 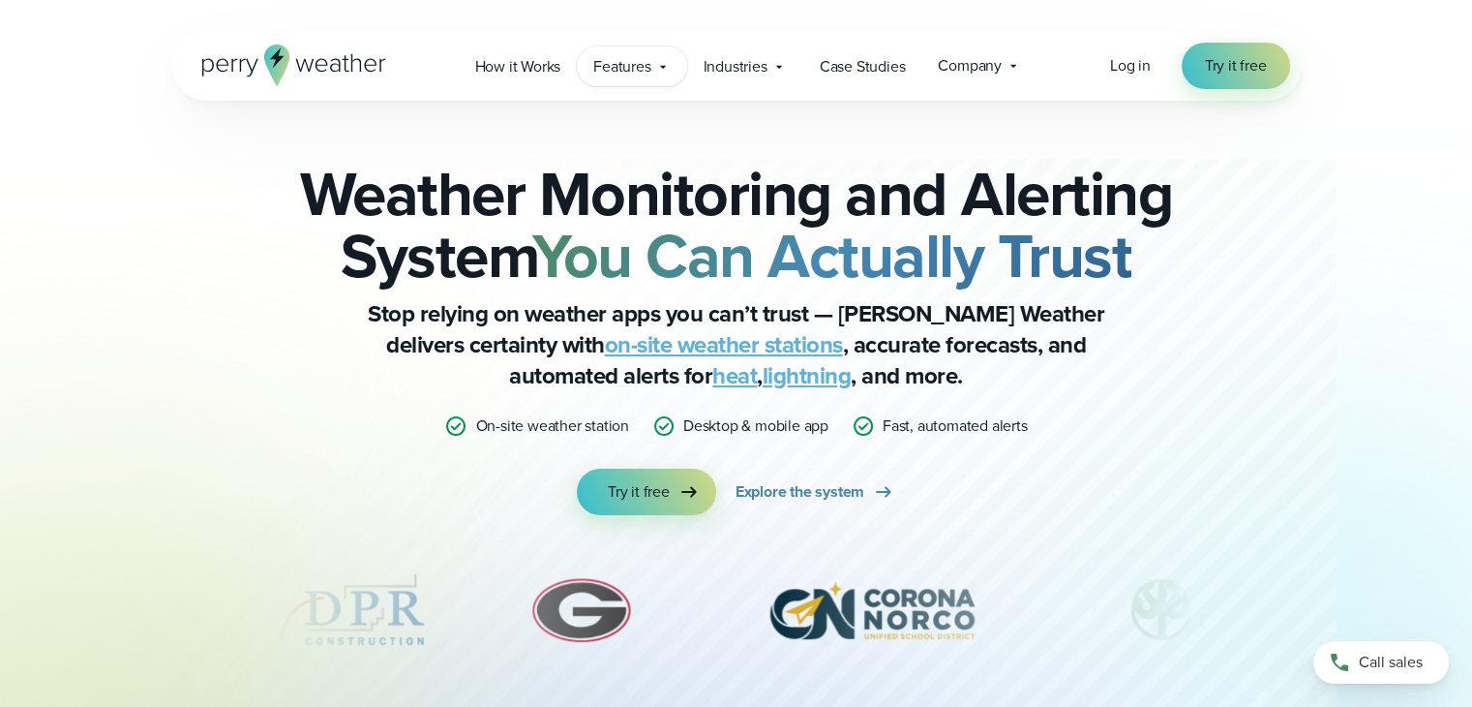 What do you see at coordinates (552, 426) in the screenshot?
I see `p: On-site weather station` at bounding box center [552, 426].